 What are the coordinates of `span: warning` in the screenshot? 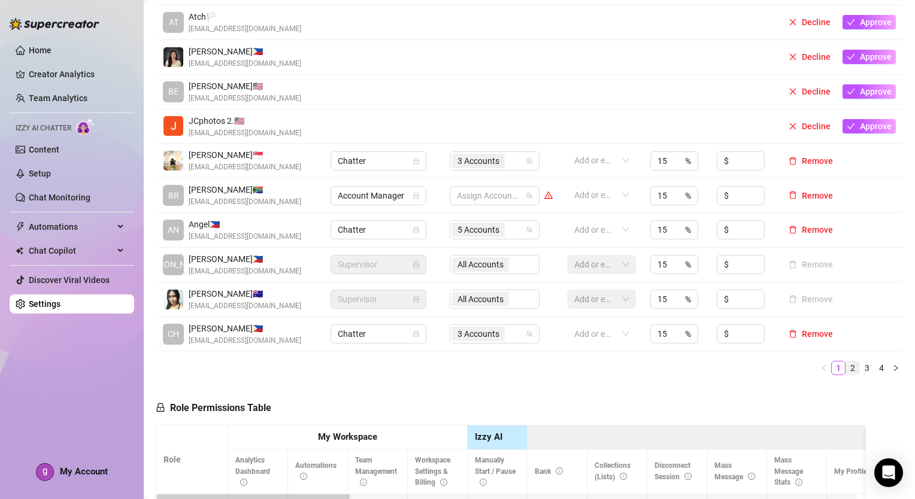 It's located at (548, 195).